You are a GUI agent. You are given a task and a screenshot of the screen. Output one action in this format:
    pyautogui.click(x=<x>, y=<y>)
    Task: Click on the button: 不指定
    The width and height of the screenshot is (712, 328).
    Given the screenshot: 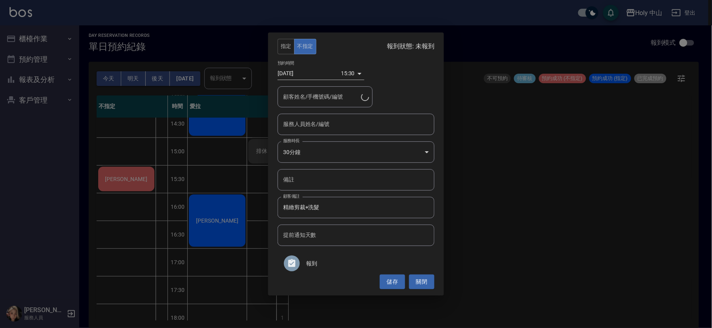 What is the action you would take?
    pyautogui.click(x=305, y=46)
    